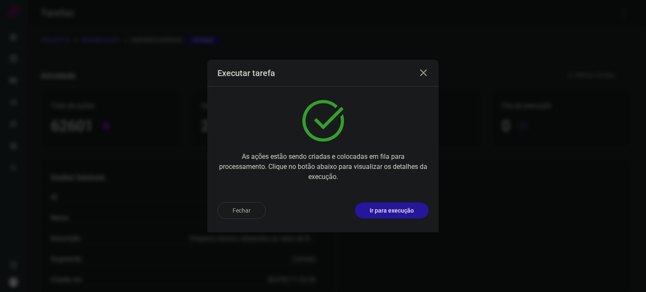 This screenshot has height=292, width=646. What do you see at coordinates (241, 211) in the screenshot?
I see `button: Fechar` at bounding box center [241, 211].